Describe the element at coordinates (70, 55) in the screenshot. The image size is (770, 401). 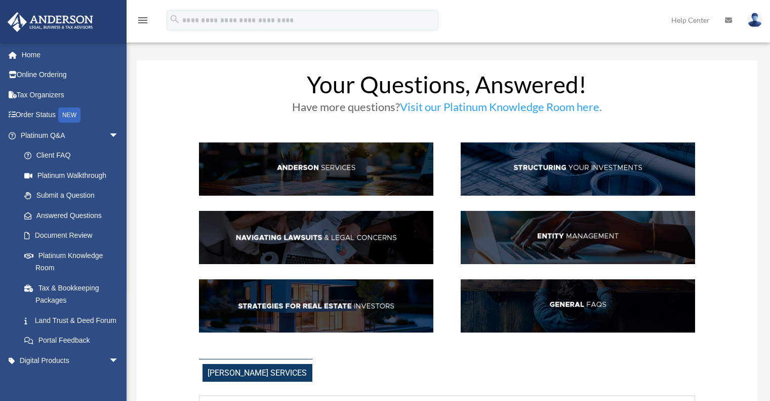
I see `a: Home` at that location.